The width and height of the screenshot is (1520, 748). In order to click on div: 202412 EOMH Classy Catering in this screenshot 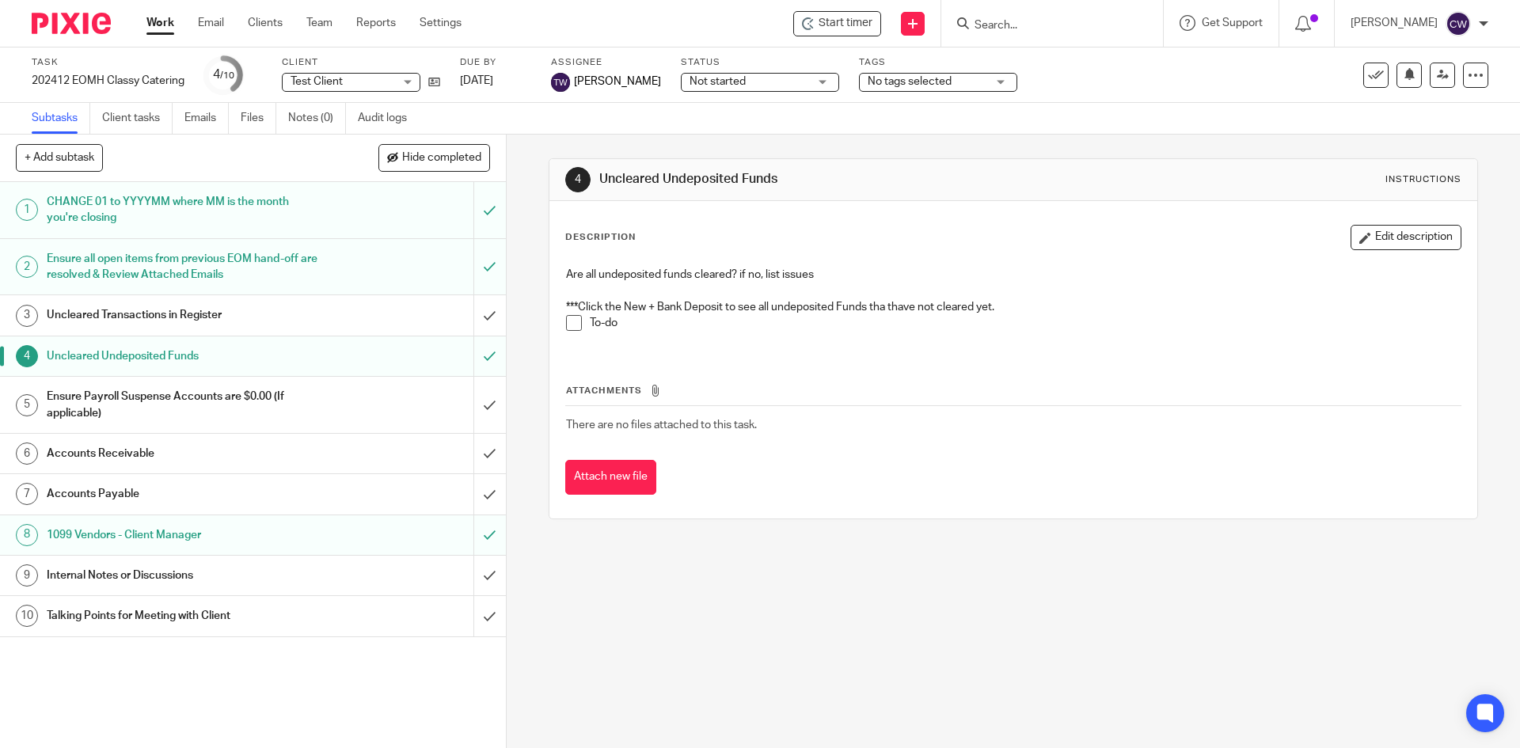, I will do `click(108, 81)`.